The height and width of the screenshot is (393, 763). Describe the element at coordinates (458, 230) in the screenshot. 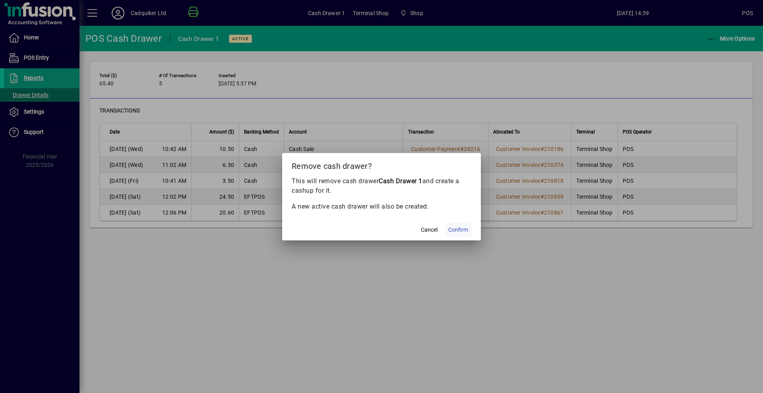

I see `button: Confirm` at that location.